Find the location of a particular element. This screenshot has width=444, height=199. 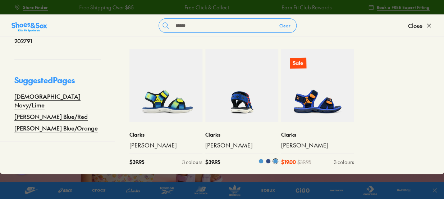

a: Shoes &amp; Sox is located at coordinates (29, 26).